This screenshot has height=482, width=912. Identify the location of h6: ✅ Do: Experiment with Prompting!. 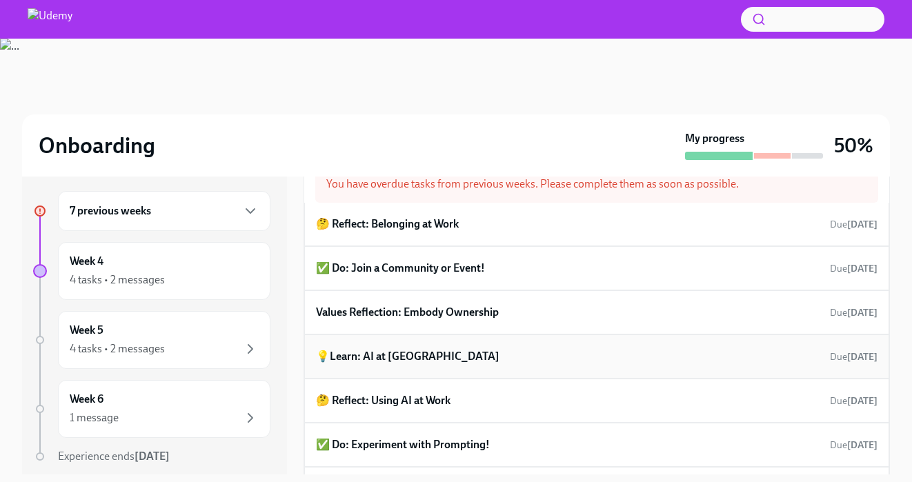
(403, 445).